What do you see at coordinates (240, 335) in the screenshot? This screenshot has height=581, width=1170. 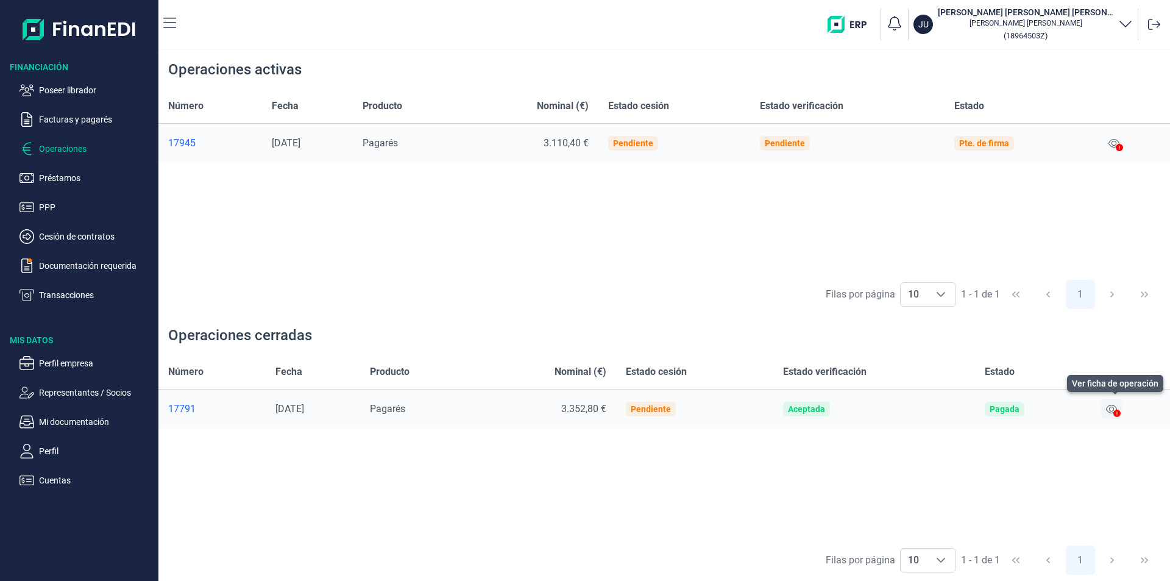 I see `div: Operaciones cerradas` at bounding box center [240, 335].